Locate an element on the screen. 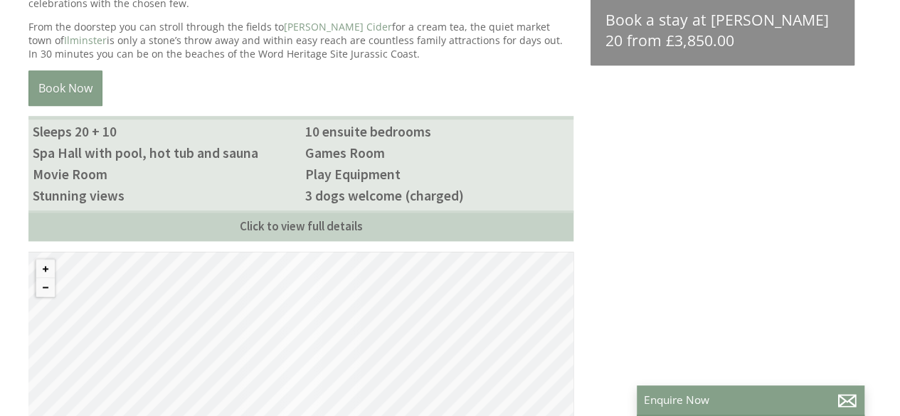 The width and height of the screenshot is (900, 416). button: Zoom out is located at coordinates (46, 287).